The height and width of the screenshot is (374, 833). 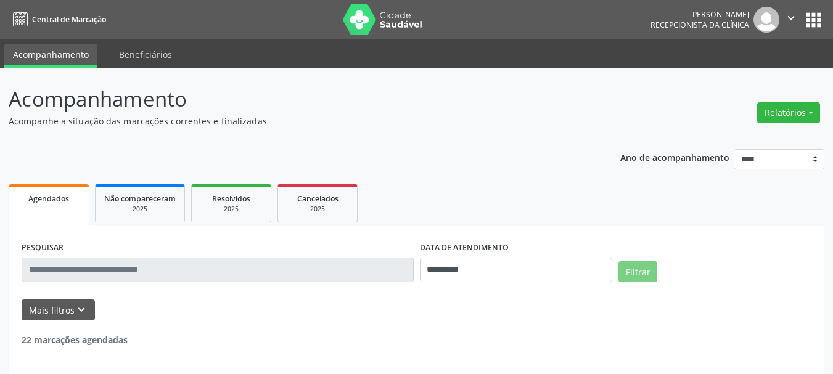 What do you see at coordinates (294, 99) in the screenshot?
I see `p: Acompanhamento` at bounding box center [294, 99].